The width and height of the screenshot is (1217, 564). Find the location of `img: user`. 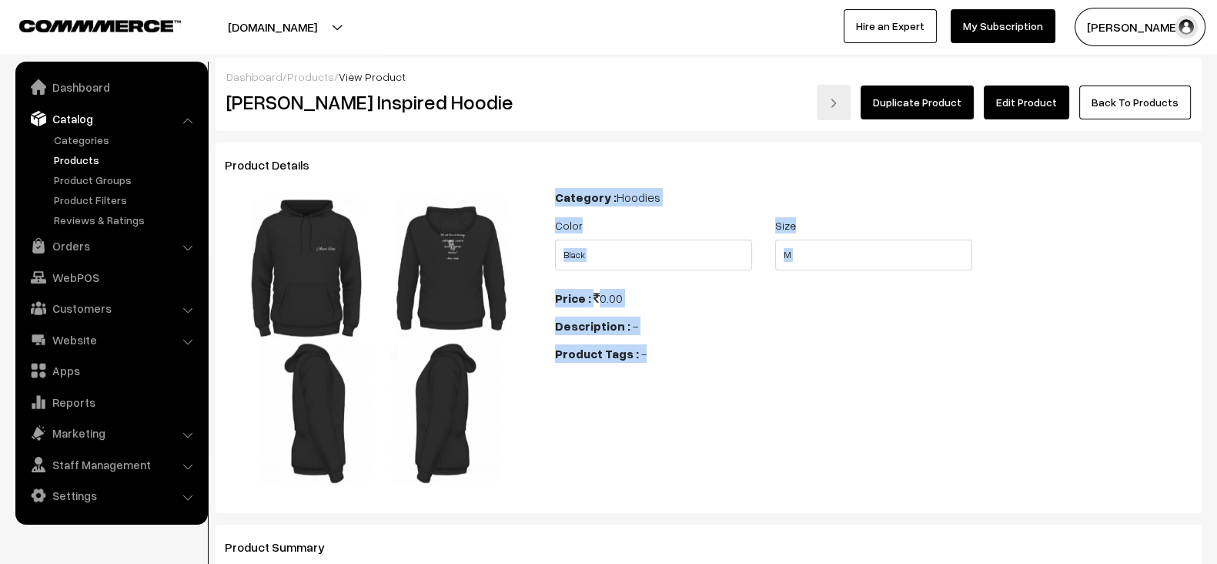

img: user is located at coordinates (1187, 27).